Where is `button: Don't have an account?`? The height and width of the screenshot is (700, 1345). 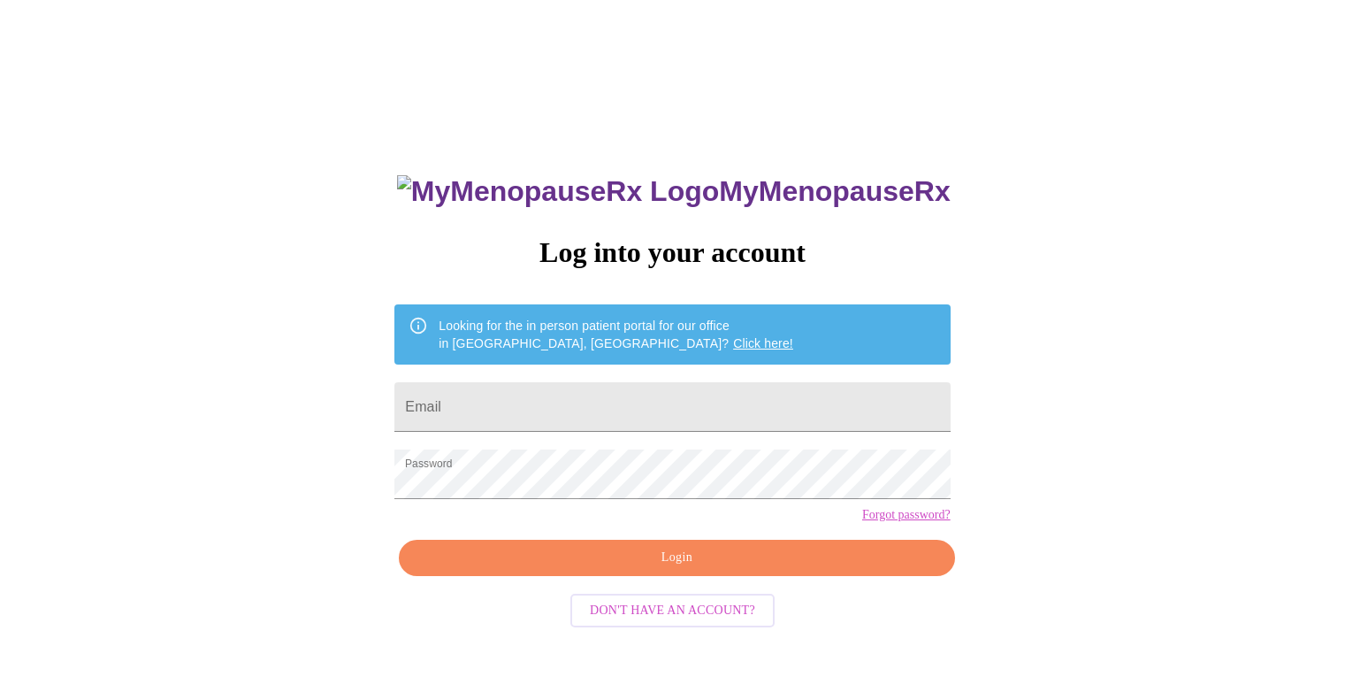
button: Don't have an account? is located at coordinates (672, 610).